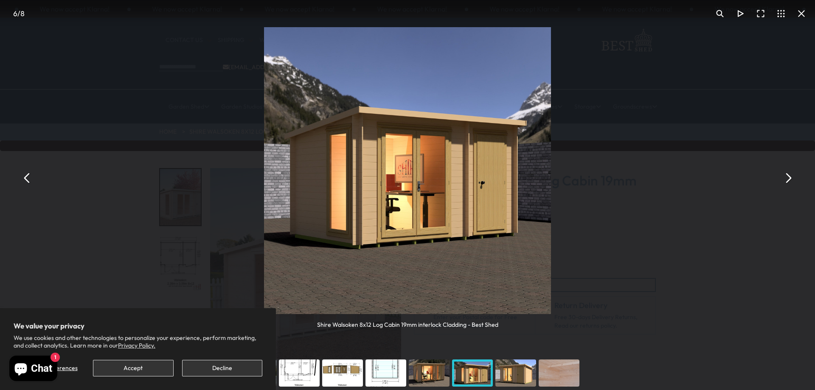 This screenshot has height=390, width=815. Describe the element at coordinates (222, 368) in the screenshot. I see `button: Decline` at that location.